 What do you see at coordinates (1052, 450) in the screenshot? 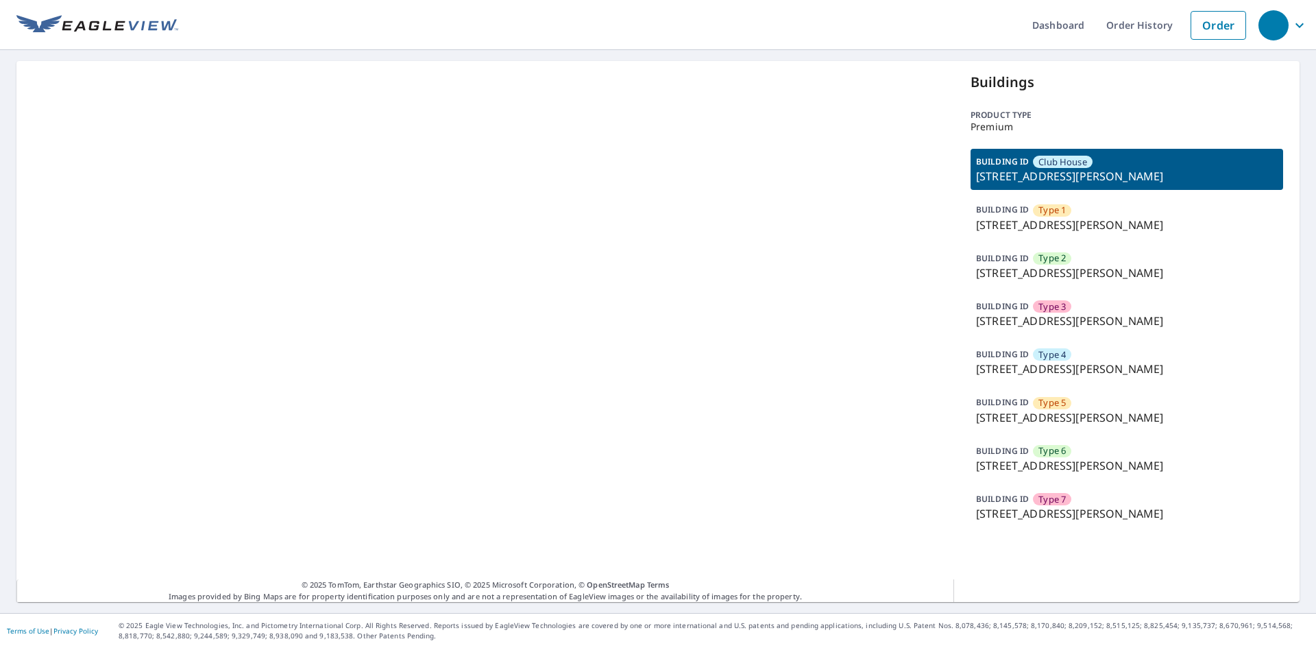
I see `span: Type 6` at bounding box center [1052, 450].